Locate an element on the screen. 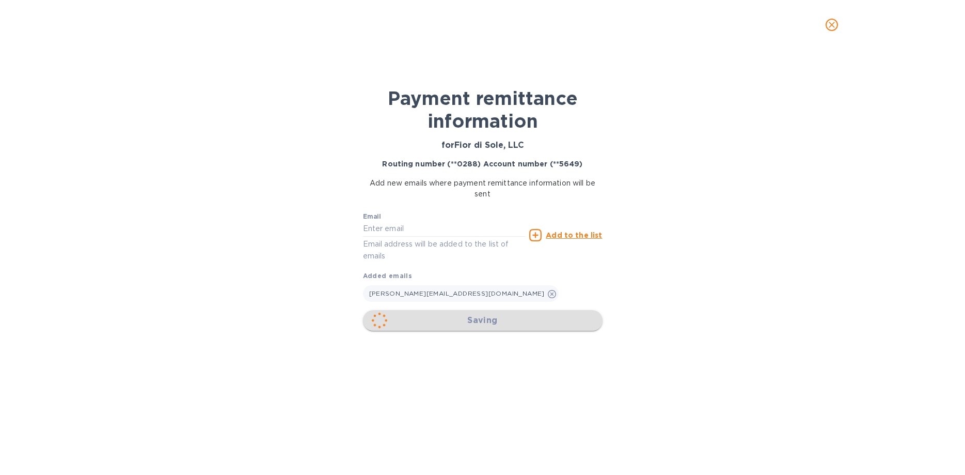 The image size is (965, 475). p: Add new emails where payment remittance information will be sent is located at coordinates (483, 189).